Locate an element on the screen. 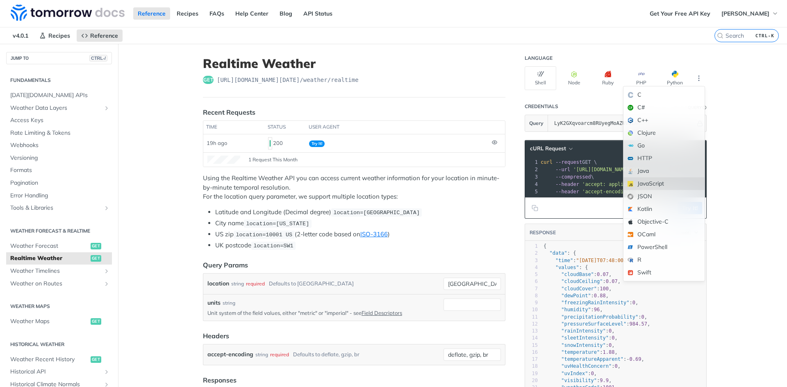 The width and height of the screenshot is (787, 387). button: Shell is located at coordinates (540, 78).